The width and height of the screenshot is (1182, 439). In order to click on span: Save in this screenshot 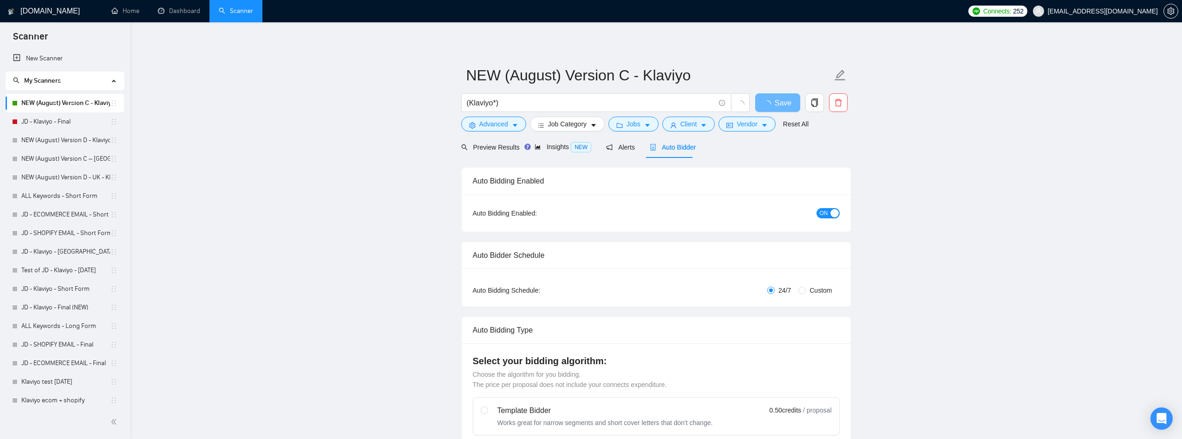, I will do `click(783, 103)`.